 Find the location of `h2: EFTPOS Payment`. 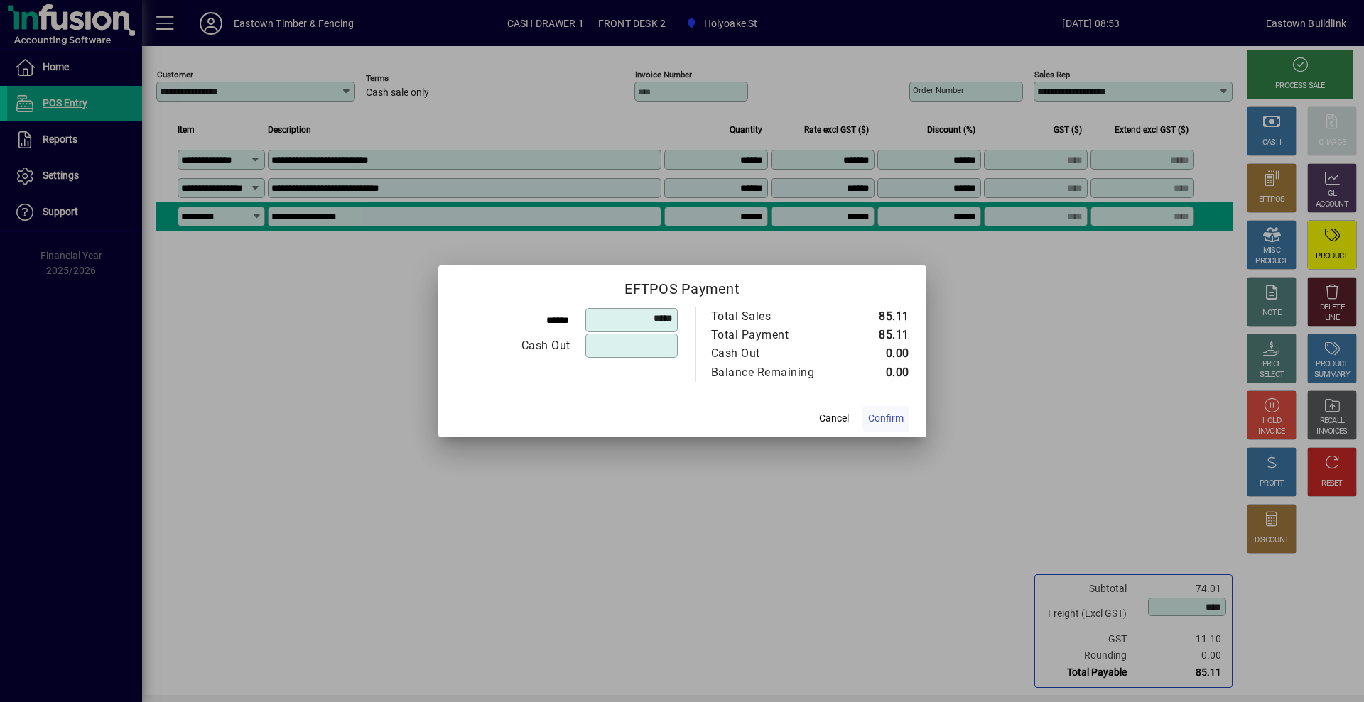

h2: EFTPOS Payment is located at coordinates (682, 286).